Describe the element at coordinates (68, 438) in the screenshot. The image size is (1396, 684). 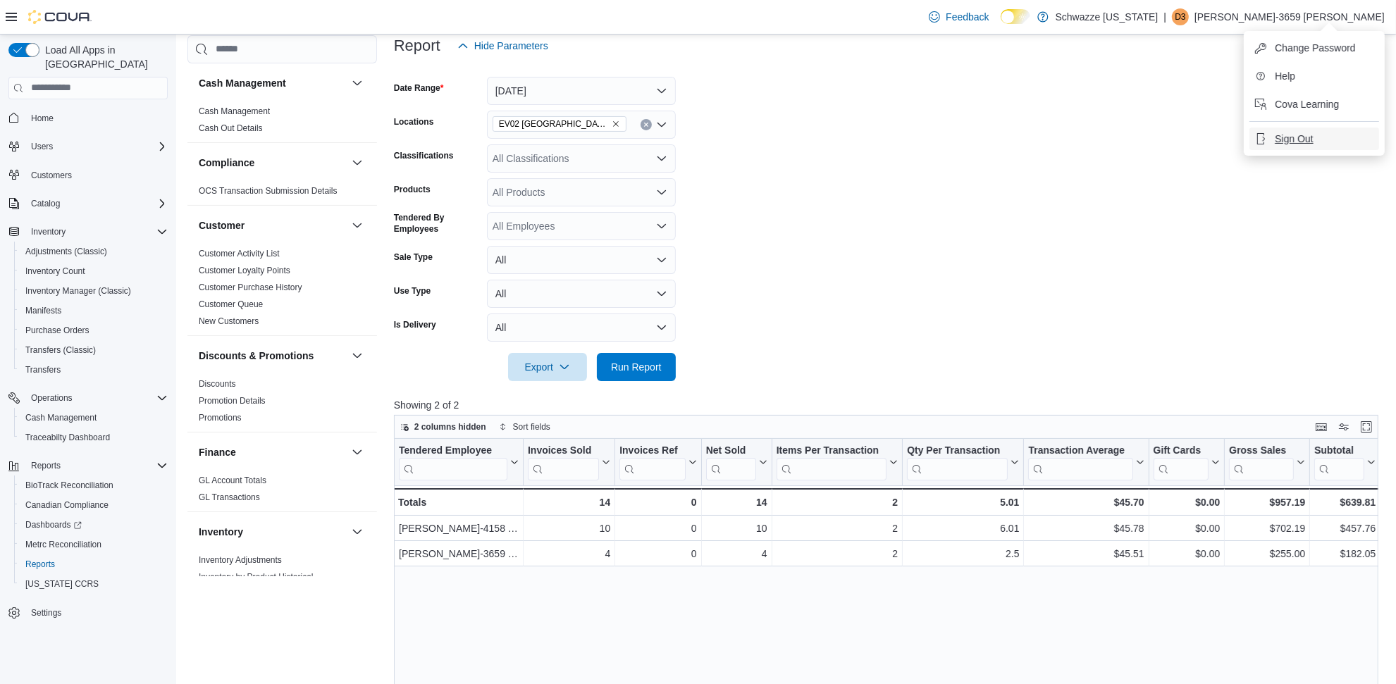
I see `span: Traceabilty Dashboard` at that location.